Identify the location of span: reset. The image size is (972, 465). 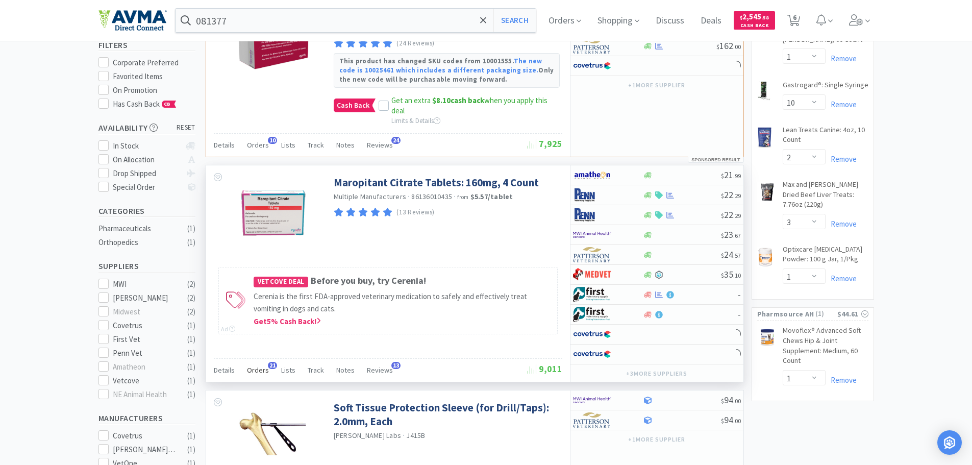
(186, 128).